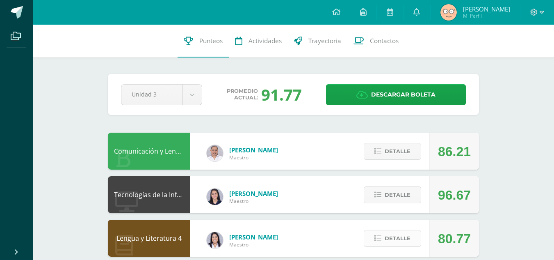 The width and height of the screenshot is (554, 260). I want to click on span: Promedio actual:, so click(242, 94).